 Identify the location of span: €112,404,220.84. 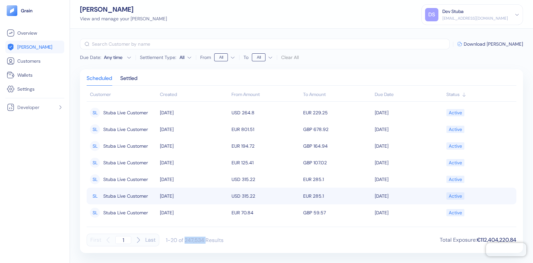
(496, 239).